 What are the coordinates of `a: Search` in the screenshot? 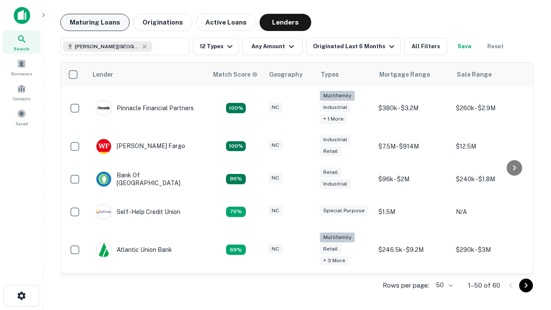 It's located at (22, 42).